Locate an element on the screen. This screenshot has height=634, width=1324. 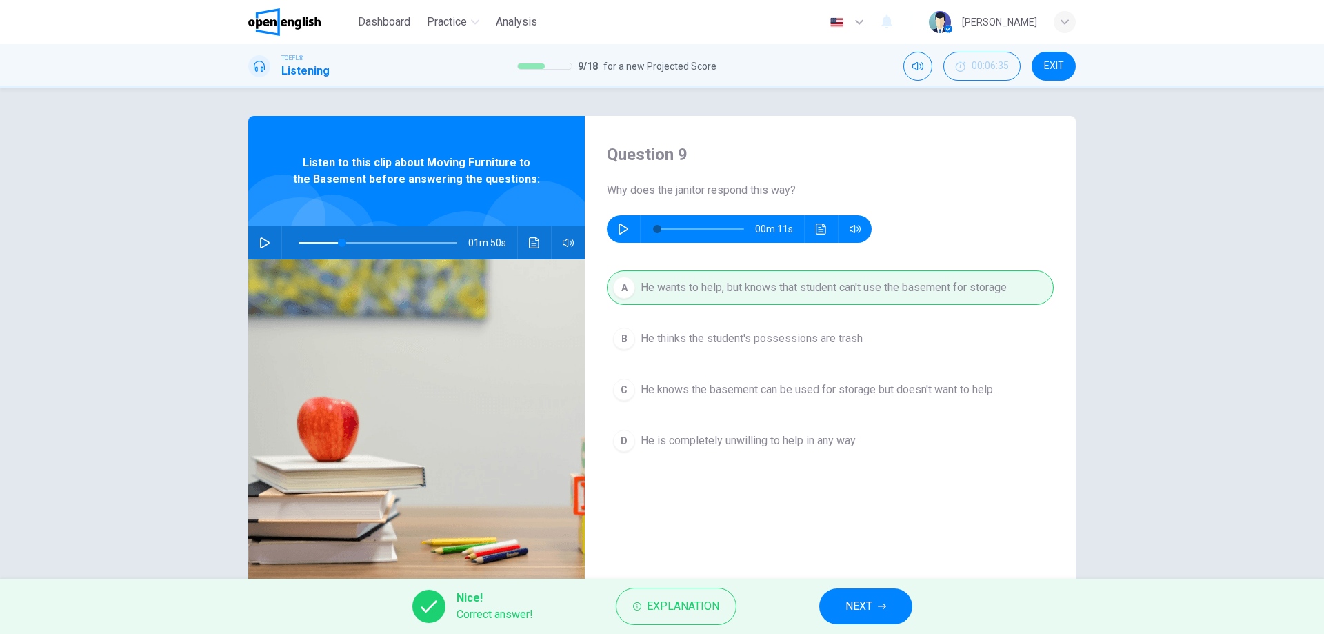
span: 00:06:35 is located at coordinates (990, 66).